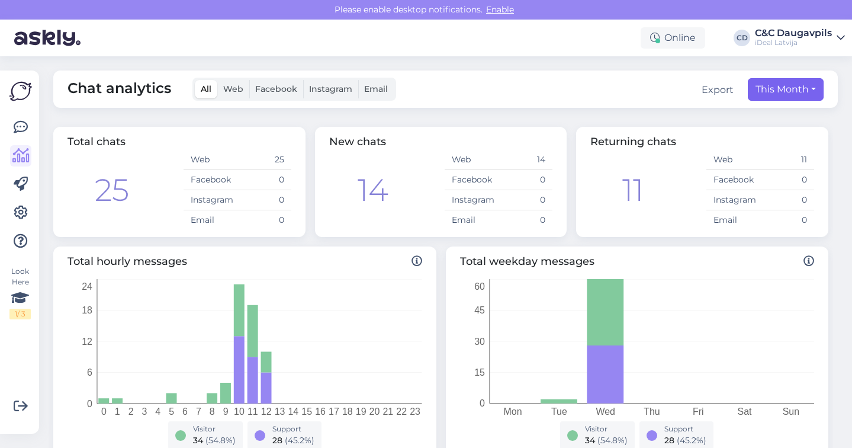 The width and height of the screenshot is (852, 448). What do you see at coordinates (20, 293) in the screenshot?
I see `div: Look Here` at bounding box center [20, 293].